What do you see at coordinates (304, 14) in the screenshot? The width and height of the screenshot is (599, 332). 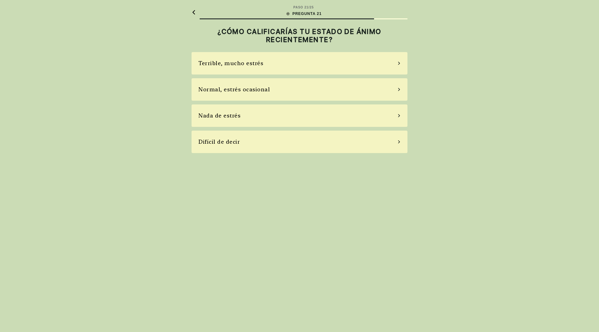 I see `div: PREGUNTA 21` at bounding box center [304, 14].